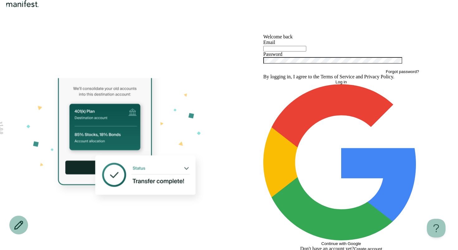  What do you see at coordinates (338, 76) in the screenshot?
I see `a: Terms of Service` at bounding box center [338, 76].